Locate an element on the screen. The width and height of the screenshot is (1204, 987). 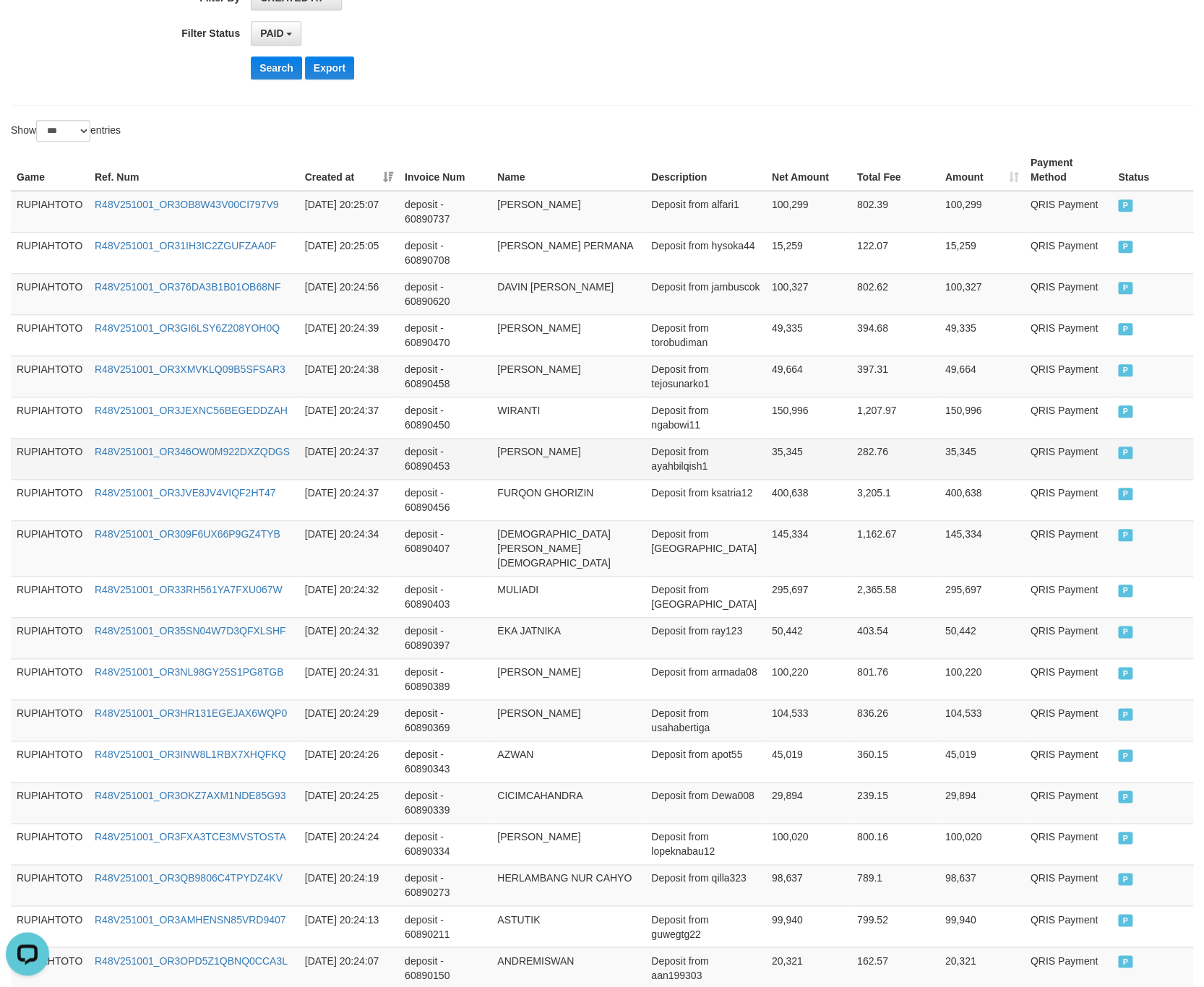
a: R48V251001_OR3NL98GY25S1PG8TGB is located at coordinates (189, 672).